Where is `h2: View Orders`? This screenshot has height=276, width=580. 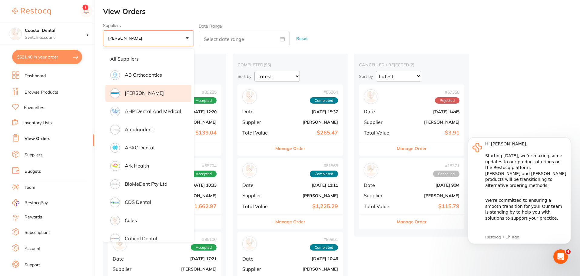 h2: View Orders is located at coordinates (341, 12).